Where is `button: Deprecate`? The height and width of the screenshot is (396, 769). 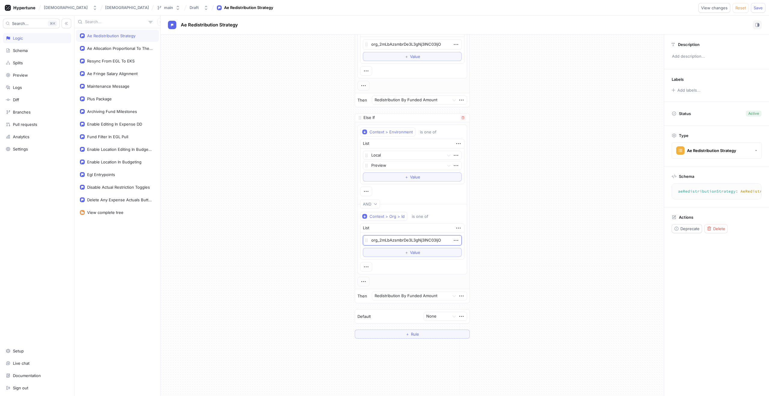
button: Deprecate is located at coordinates (687, 229).